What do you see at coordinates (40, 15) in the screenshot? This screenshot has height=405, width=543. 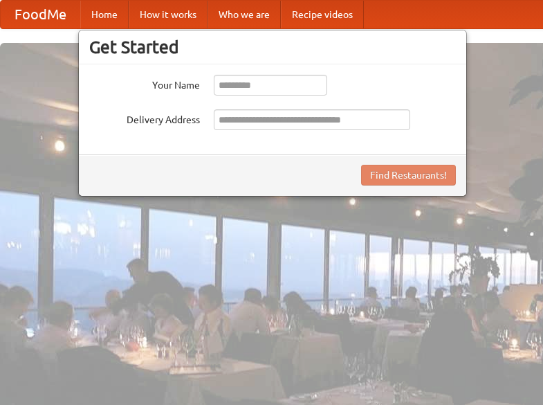 I see `a: FoodMe` at bounding box center [40, 15].